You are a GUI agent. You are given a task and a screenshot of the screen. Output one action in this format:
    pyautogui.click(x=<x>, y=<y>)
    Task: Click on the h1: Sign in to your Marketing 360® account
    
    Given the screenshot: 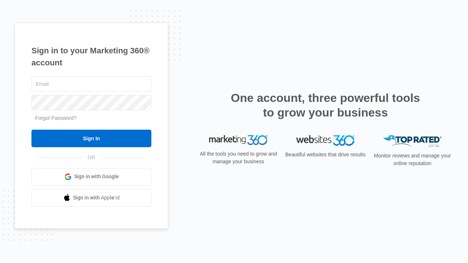 What is the action you would take?
    pyautogui.click(x=91, y=57)
    